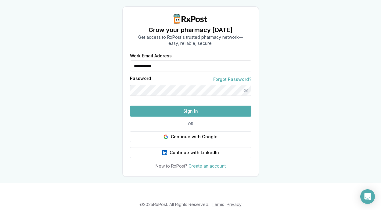 The height and width of the screenshot is (210, 381). I want to click on label: Password, so click(140, 79).